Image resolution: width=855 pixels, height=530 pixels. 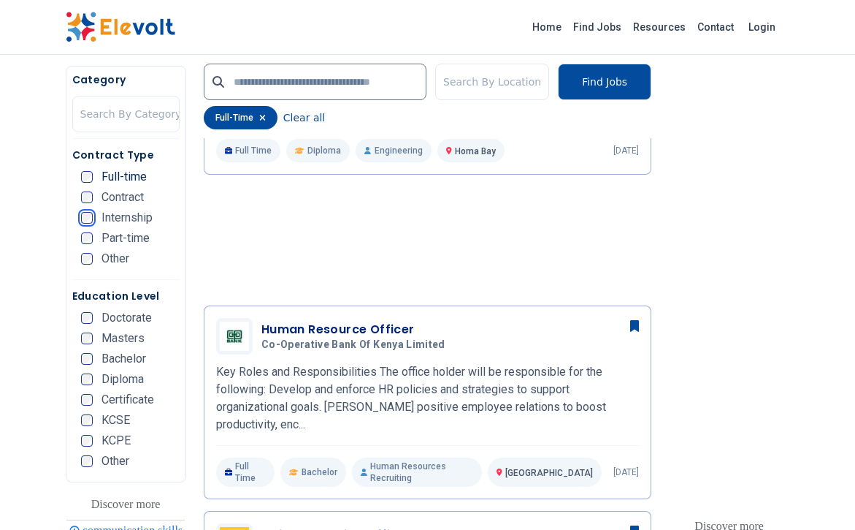 What do you see at coordinates (128, 400) in the screenshot?
I see `span: Certificate` at bounding box center [128, 400].